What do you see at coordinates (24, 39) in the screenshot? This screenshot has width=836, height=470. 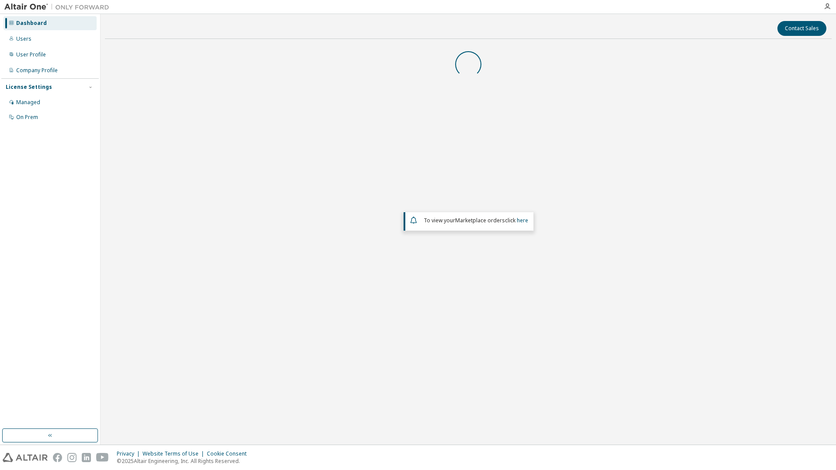 I see `div: Users` at bounding box center [24, 39].